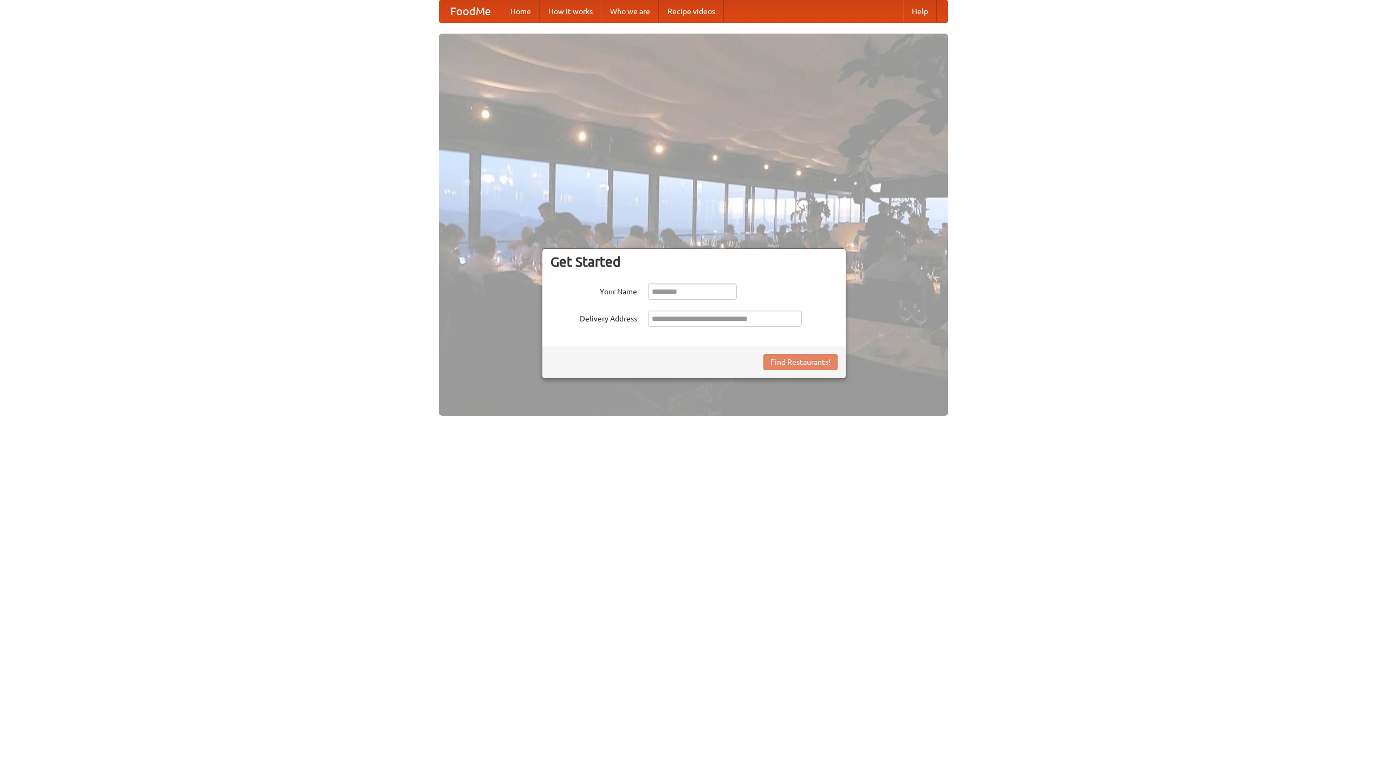 This screenshot has height=767, width=1387. Describe the element at coordinates (920, 11) in the screenshot. I see `a: Help` at that location.